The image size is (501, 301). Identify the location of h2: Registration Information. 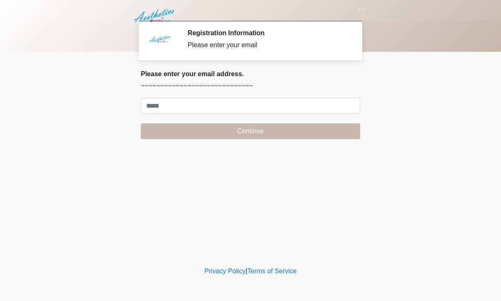
(267, 33).